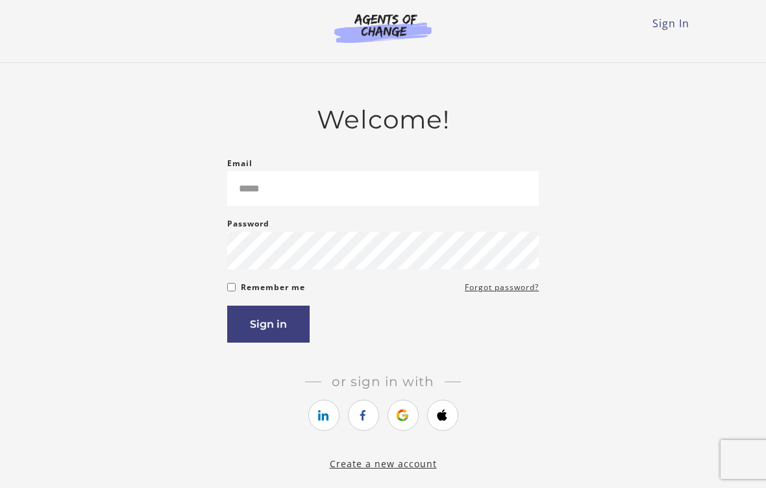 The image size is (766, 488). Describe the element at coordinates (671, 23) in the screenshot. I see `a: Sign In` at that location.